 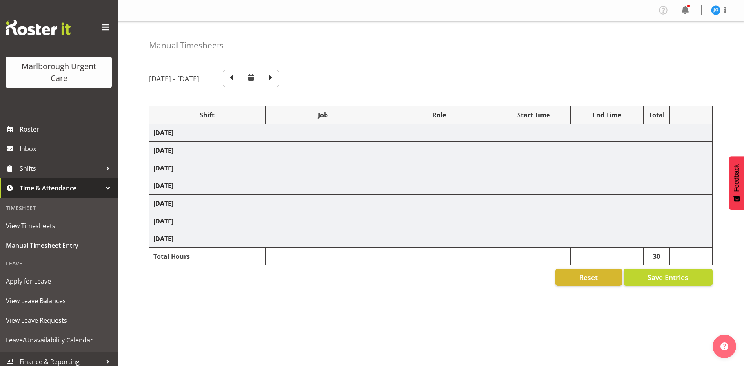 What do you see at coordinates (668, 277) in the screenshot?
I see `button: Save Entries` at bounding box center [668, 277].